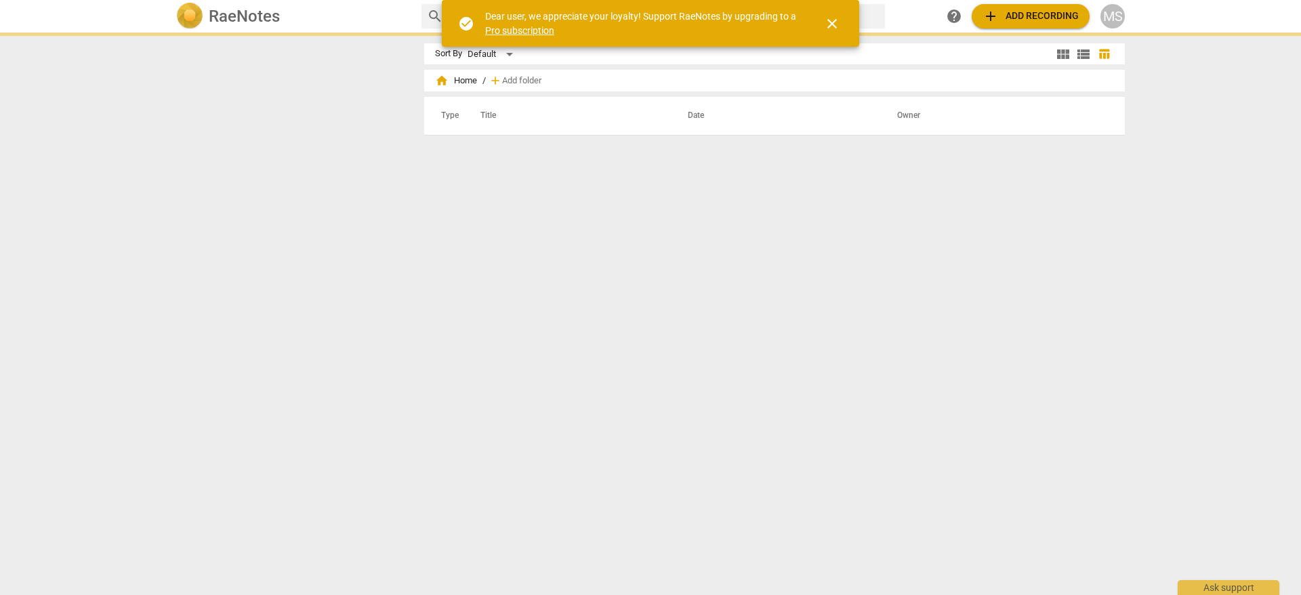  Describe the element at coordinates (1104, 54) in the screenshot. I see `span: table_chart` at that location.